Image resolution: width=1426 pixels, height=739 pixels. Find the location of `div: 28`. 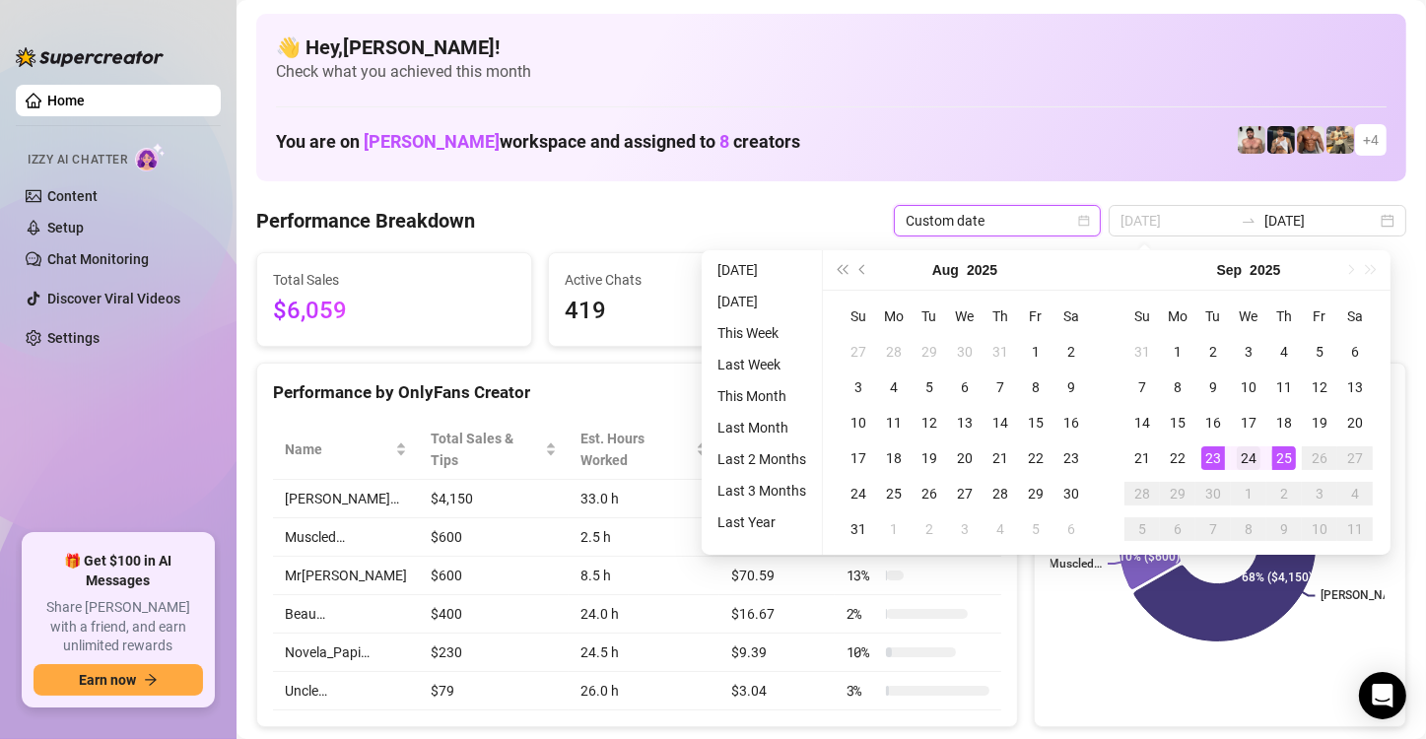

div: 28 is located at coordinates (1000, 494).